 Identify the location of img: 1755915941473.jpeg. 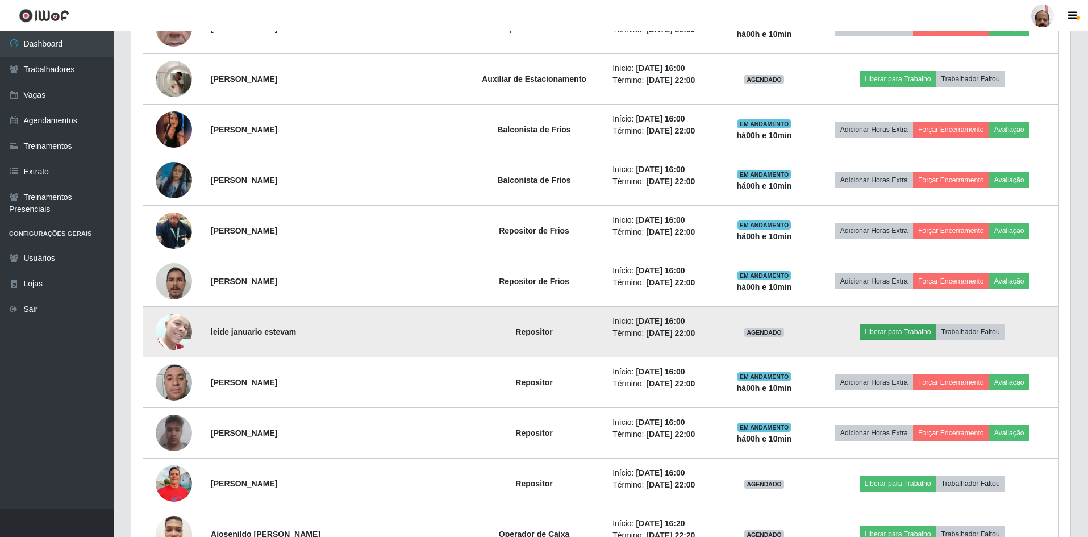
(174, 331).